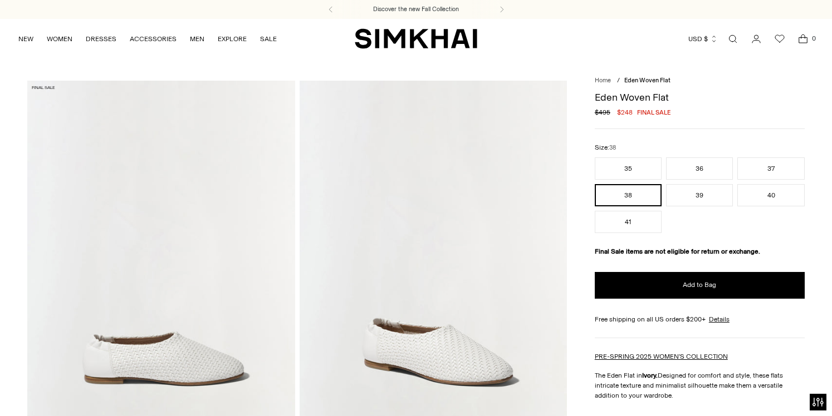  I want to click on a: MEN, so click(197, 39).